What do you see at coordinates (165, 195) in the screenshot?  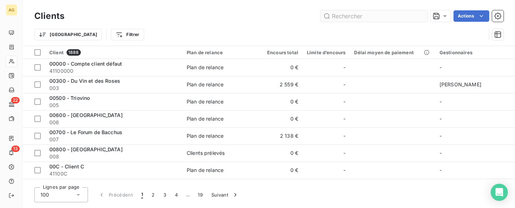 I see `button: 3` at bounding box center [165, 195].